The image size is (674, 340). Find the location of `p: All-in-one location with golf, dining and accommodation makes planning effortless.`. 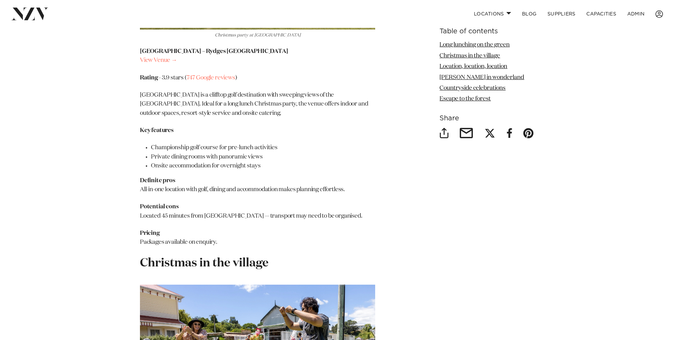

p: All-in-one location with golf, dining and accommodation makes planning effortless. is located at coordinates (257, 185).